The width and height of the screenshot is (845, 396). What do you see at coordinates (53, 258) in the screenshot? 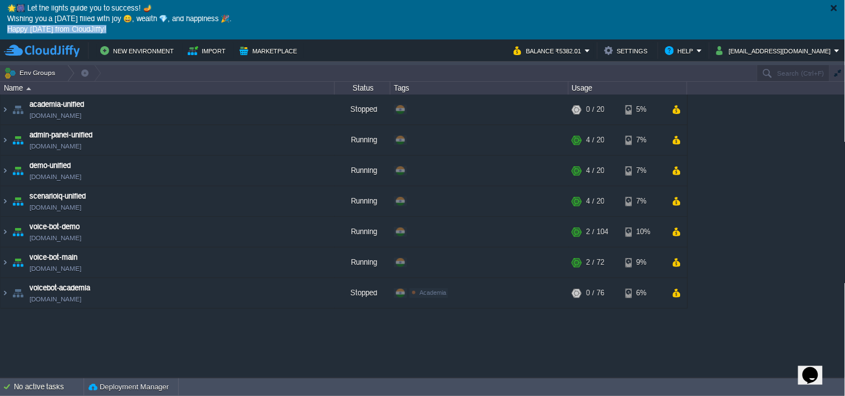
I see `a: voice-bot-main` at bounding box center [53, 258].